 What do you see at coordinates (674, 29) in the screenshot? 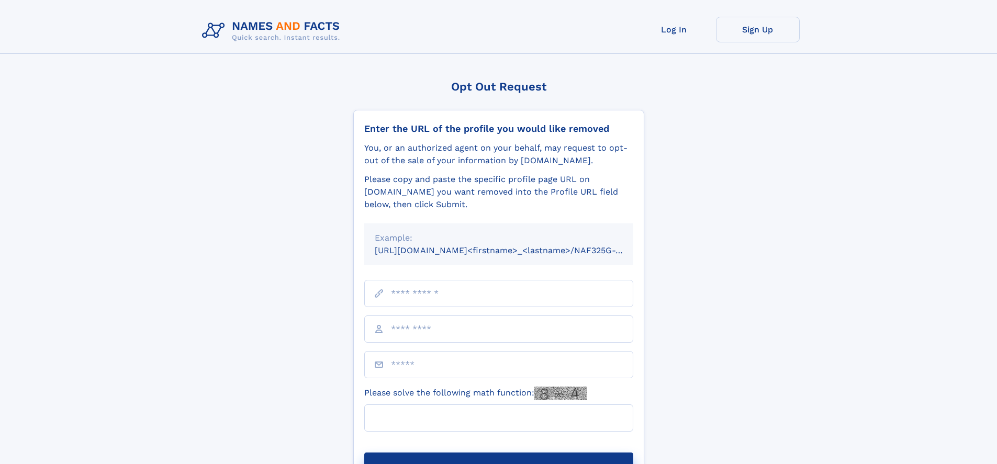
I see `a: Log In` at bounding box center [674, 29].